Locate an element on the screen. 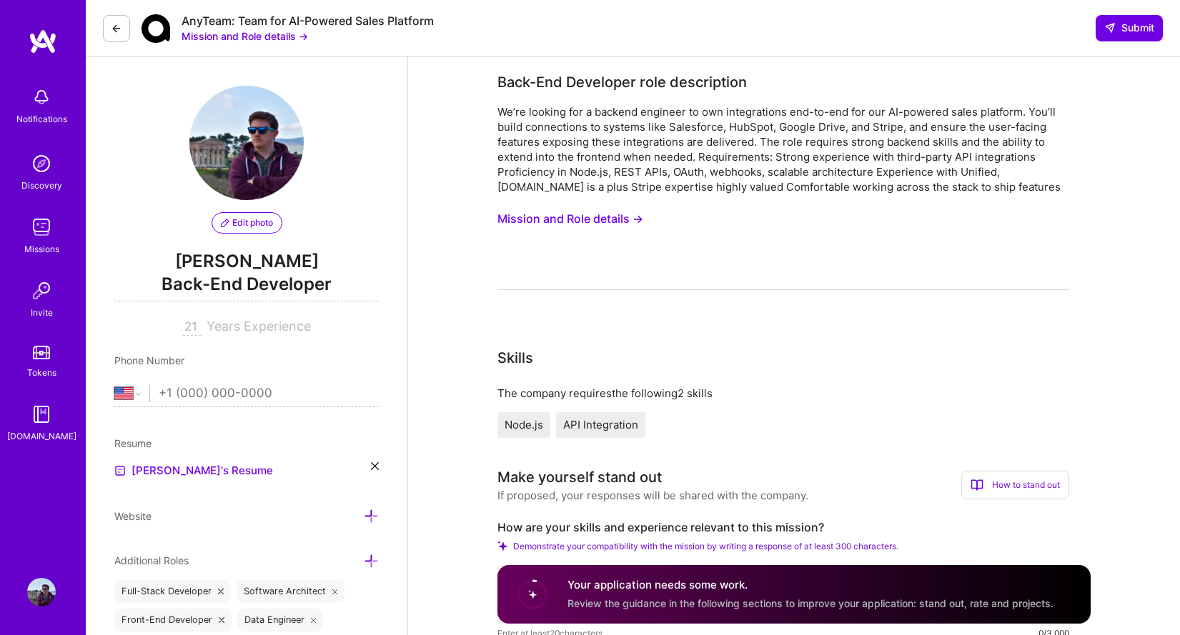 This screenshot has width=1180, height=635. label: How are your skills and experience relevant to this mission? is located at coordinates (783, 527).